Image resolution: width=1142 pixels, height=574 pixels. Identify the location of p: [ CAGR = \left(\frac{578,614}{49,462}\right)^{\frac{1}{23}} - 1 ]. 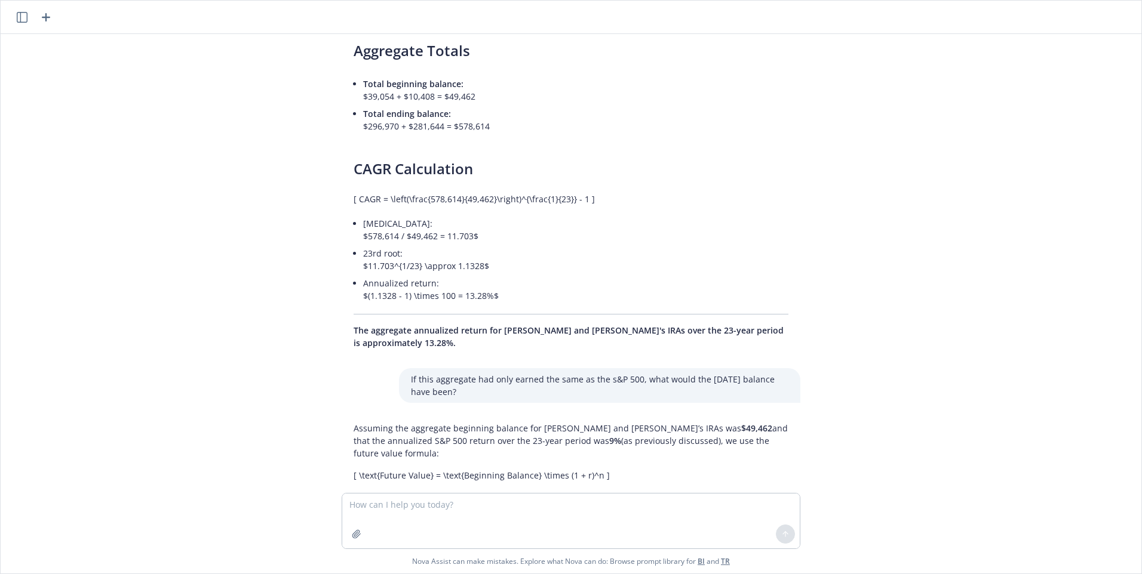
(571, 199).